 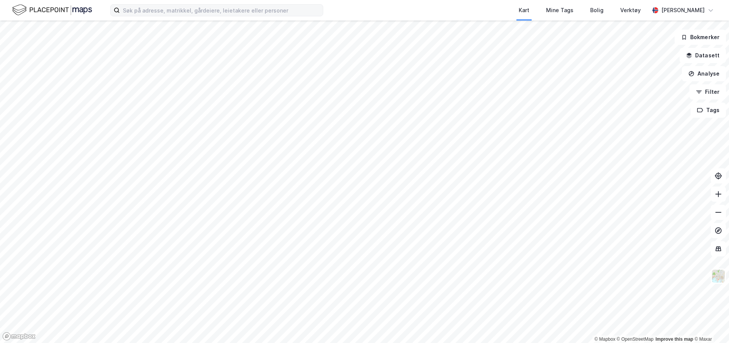 I want to click on button: Datasett, so click(x=703, y=56).